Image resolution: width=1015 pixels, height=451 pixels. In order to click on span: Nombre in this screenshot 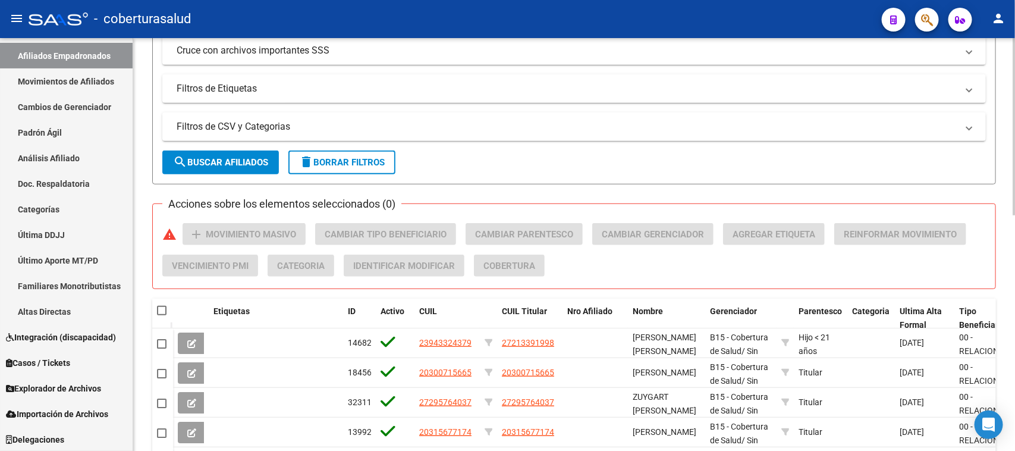, I will do `click(648, 311)`.